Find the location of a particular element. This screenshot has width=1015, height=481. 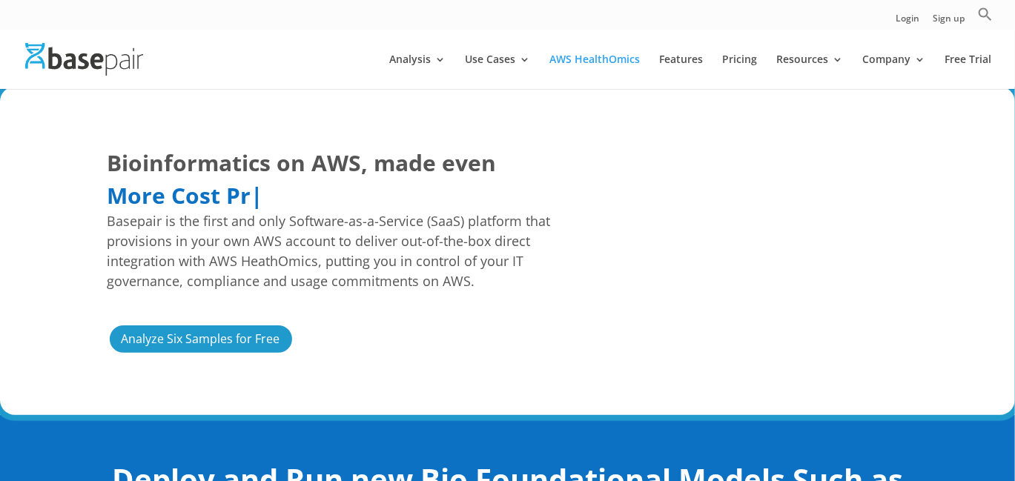

a: Login is located at coordinates (907, 21).